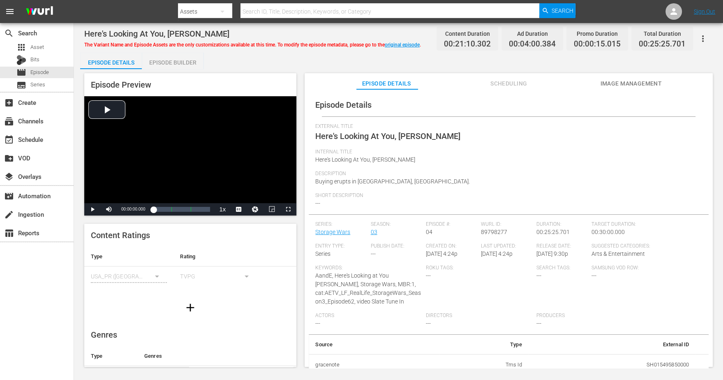 The image size is (723, 380). What do you see at coordinates (506, 152) in the screenshot?
I see `span: Internal Title` at bounding box center [506, 152].